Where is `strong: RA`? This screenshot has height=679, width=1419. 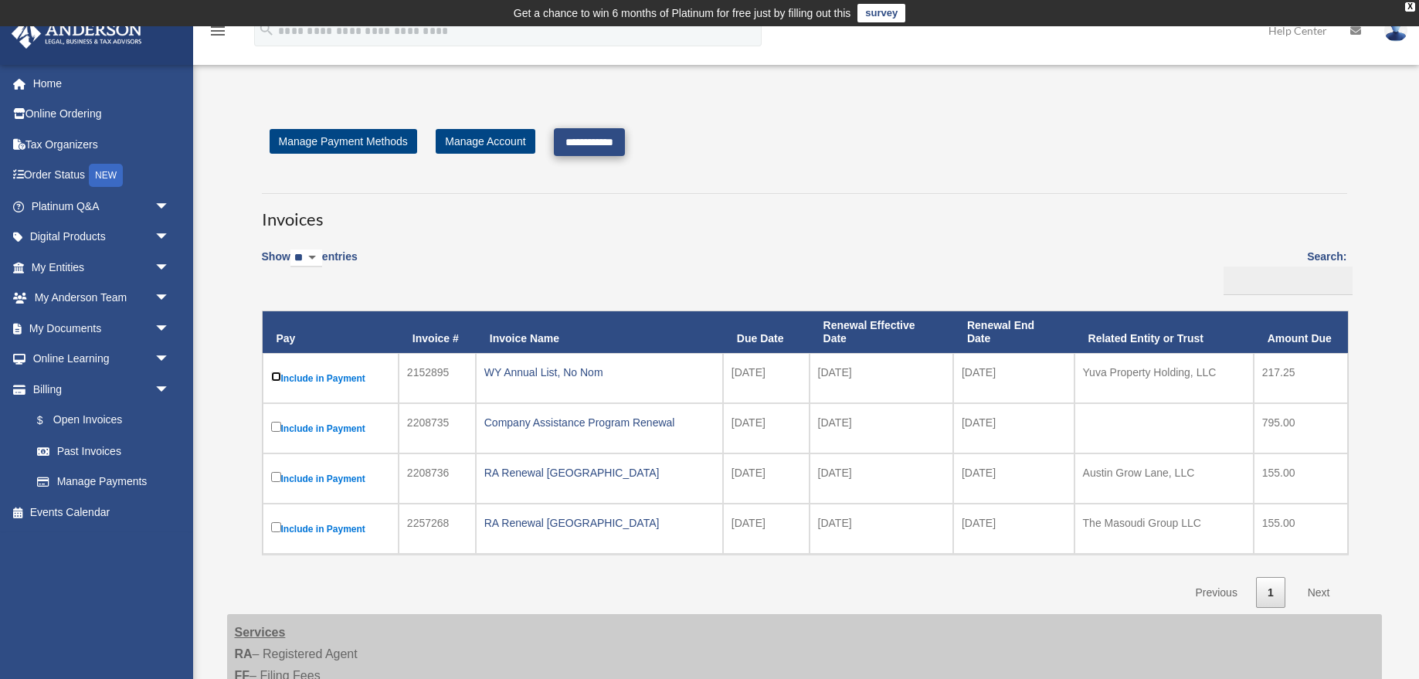 strong: RA is located at coordinates (243, 653).